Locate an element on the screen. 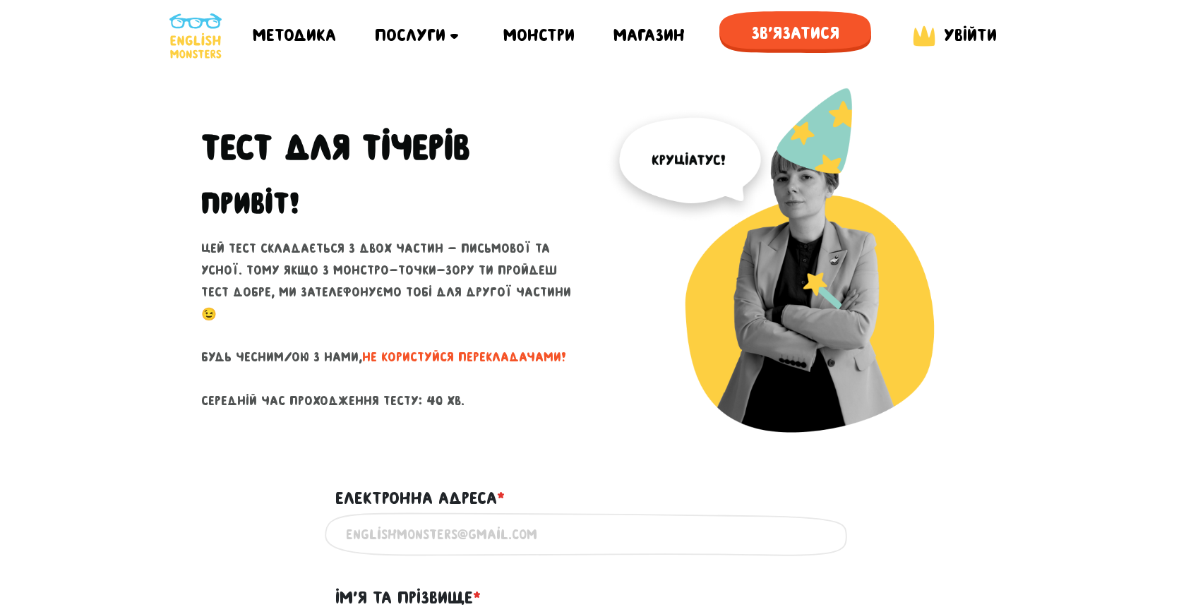 Image resolution: width=1186 pixels, height=607 pixels. h2: Привіт! is located at coordinates (250, 203).